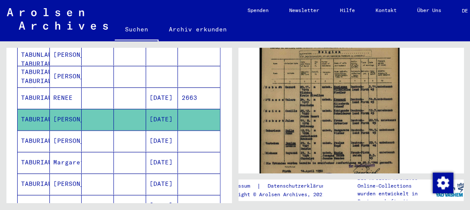 The height and width of the screenshot is (210, 470). I want to click on img: Zustimmung ändern, so click(443, 183).